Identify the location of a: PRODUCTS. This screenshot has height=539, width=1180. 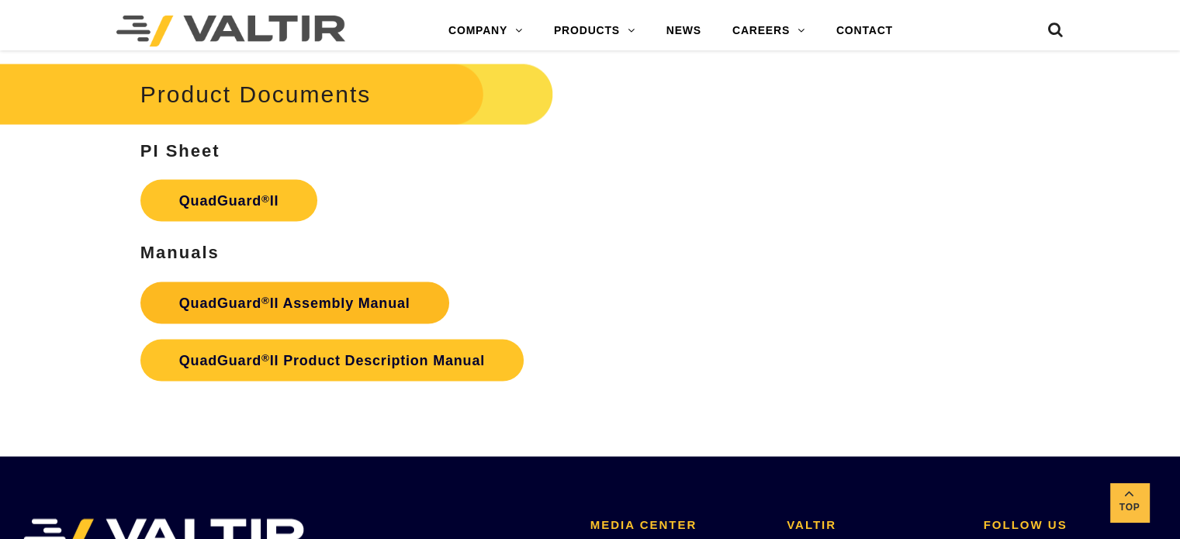
(594, 31).